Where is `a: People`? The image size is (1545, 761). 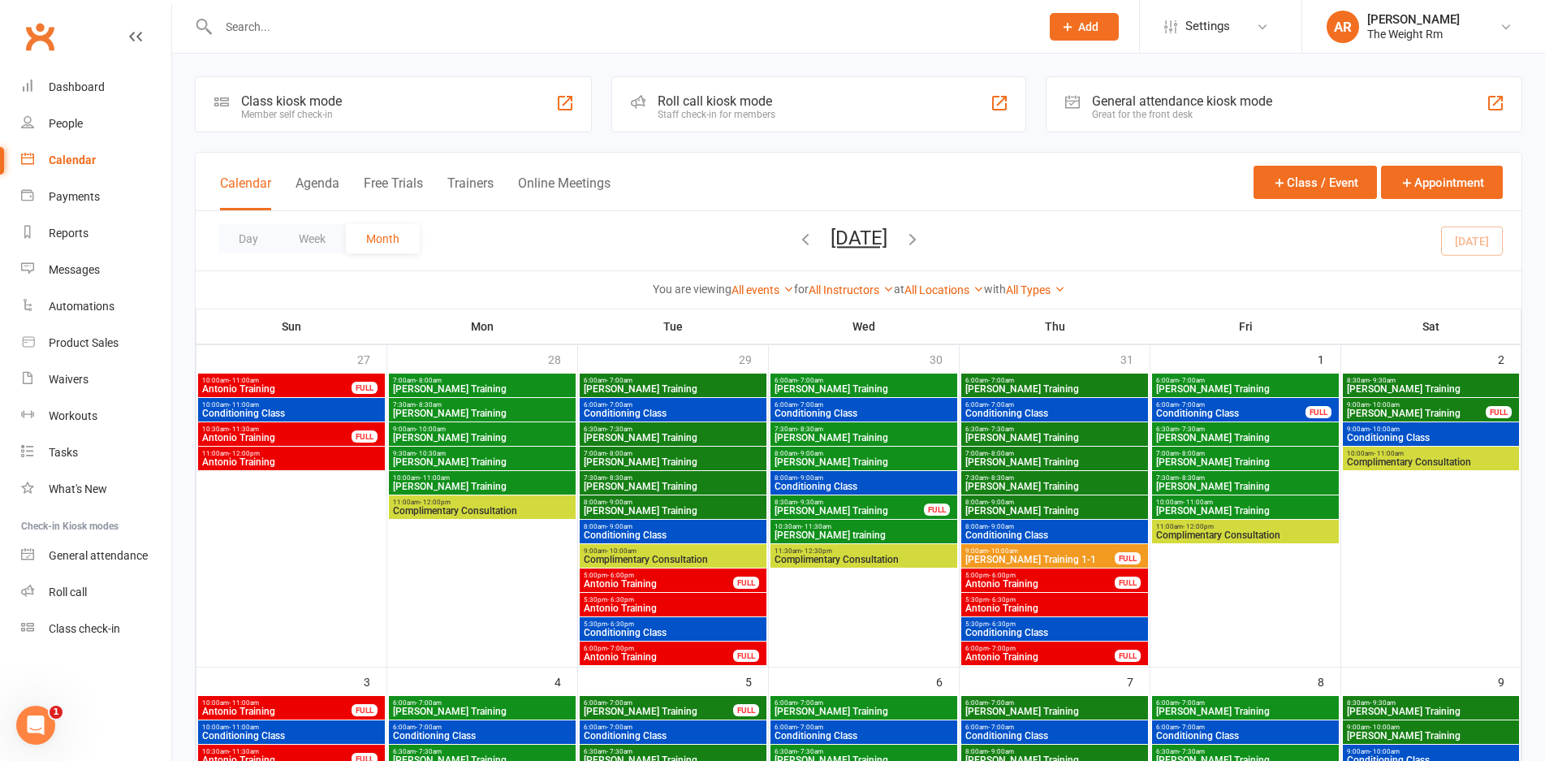 a: People is located at coordinates (96, 123).